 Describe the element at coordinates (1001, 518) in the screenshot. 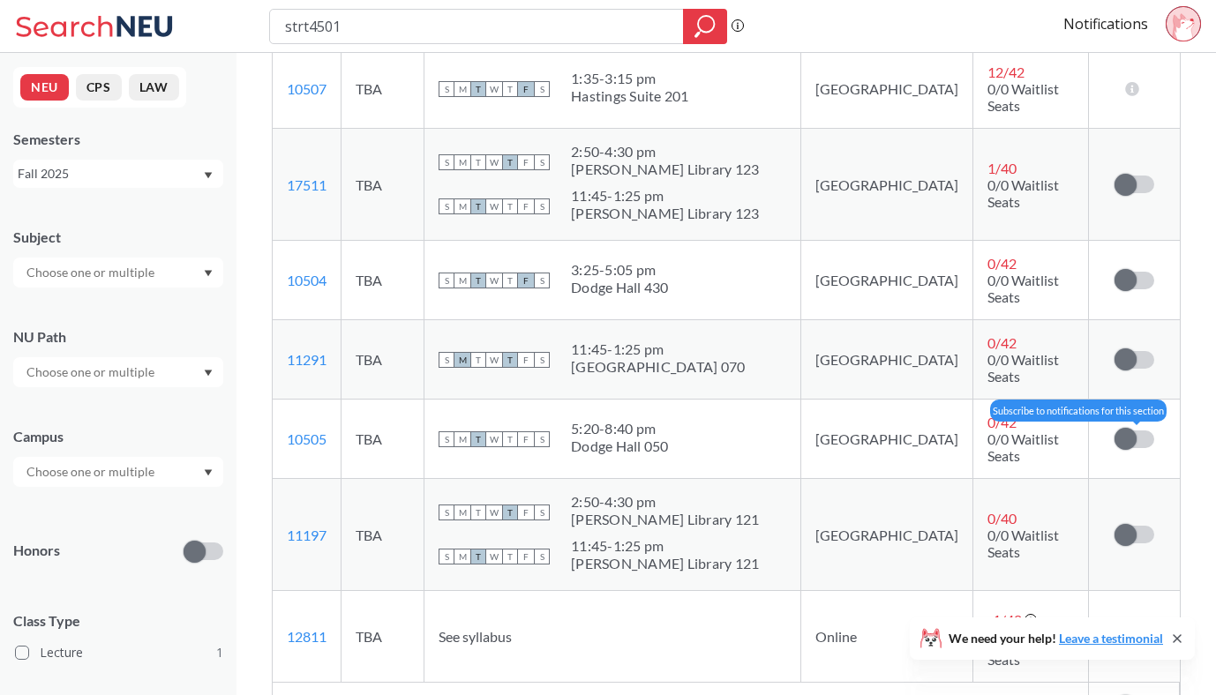

I see `span: 0 / 40` at that location.